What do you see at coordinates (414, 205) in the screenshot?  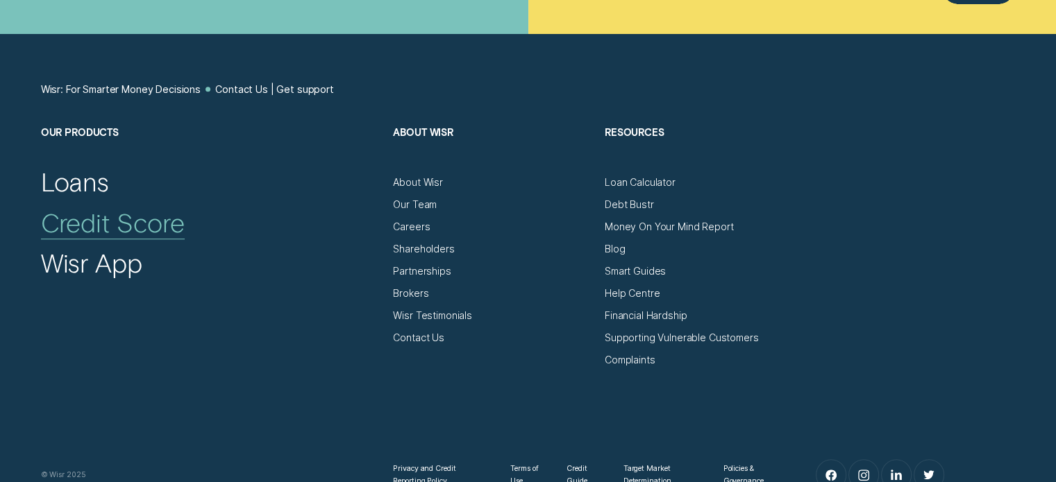 I see `div: Our Team` at bounding box center [414, 205].